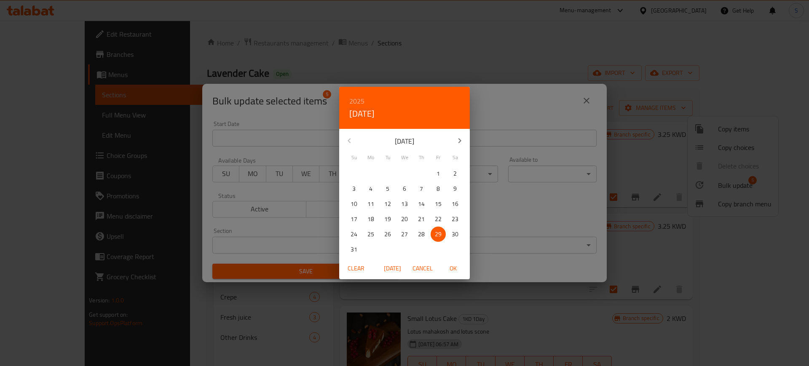  I want to click on button: 15, so click(438, 204).